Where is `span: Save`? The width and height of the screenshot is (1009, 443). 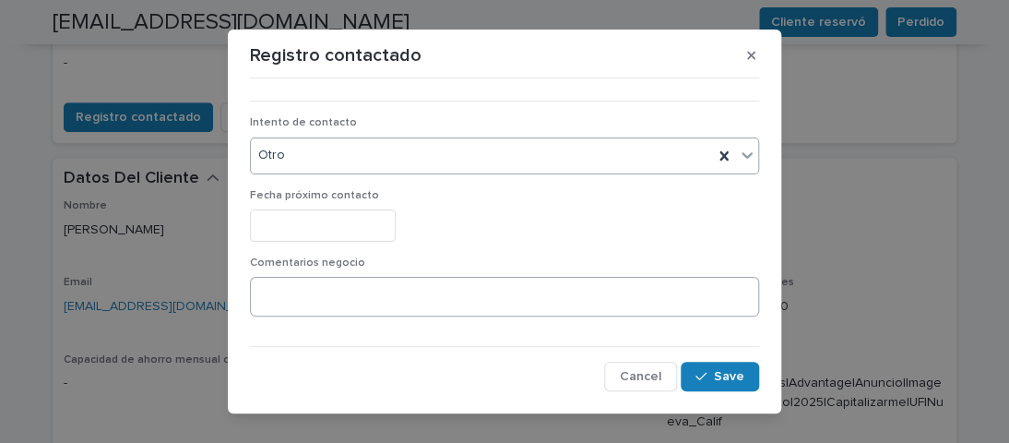 span: Save is located at coordinates (729, 376).